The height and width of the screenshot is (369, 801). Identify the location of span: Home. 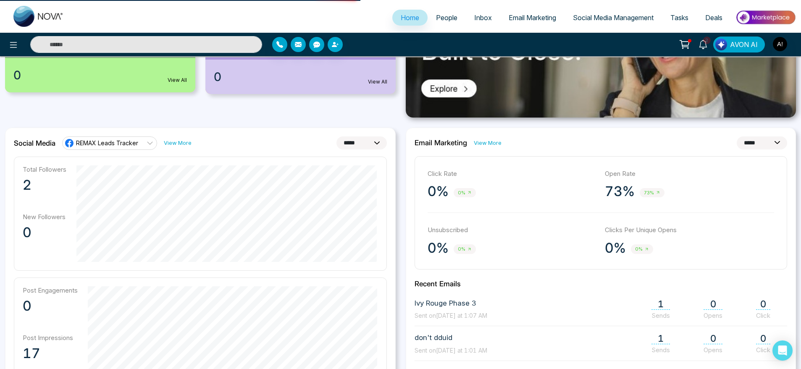
(410, 18).